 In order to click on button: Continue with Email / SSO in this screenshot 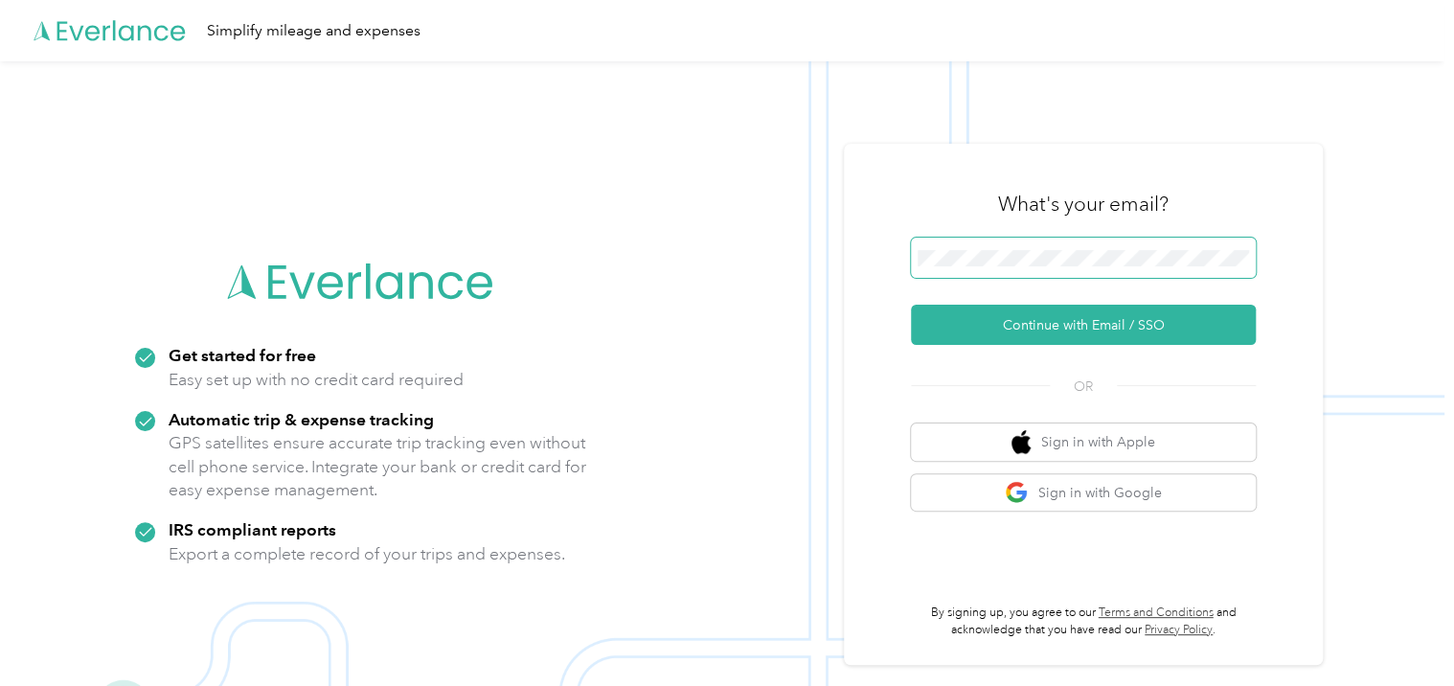, I will do `click(1083, 325)`.